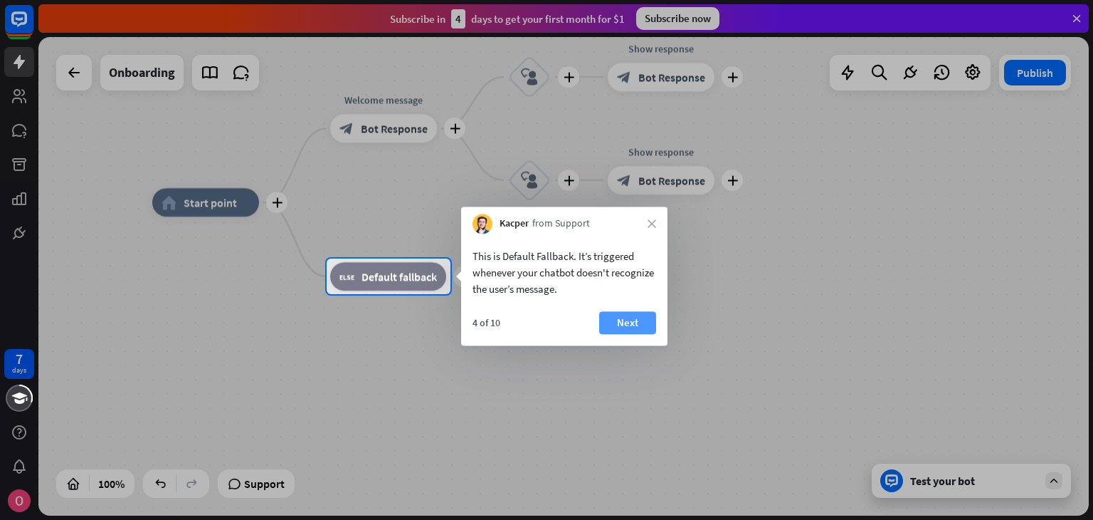 The height and width of the screenshot is (520, 1093). I want to click on button: Next, so click(628, 322).